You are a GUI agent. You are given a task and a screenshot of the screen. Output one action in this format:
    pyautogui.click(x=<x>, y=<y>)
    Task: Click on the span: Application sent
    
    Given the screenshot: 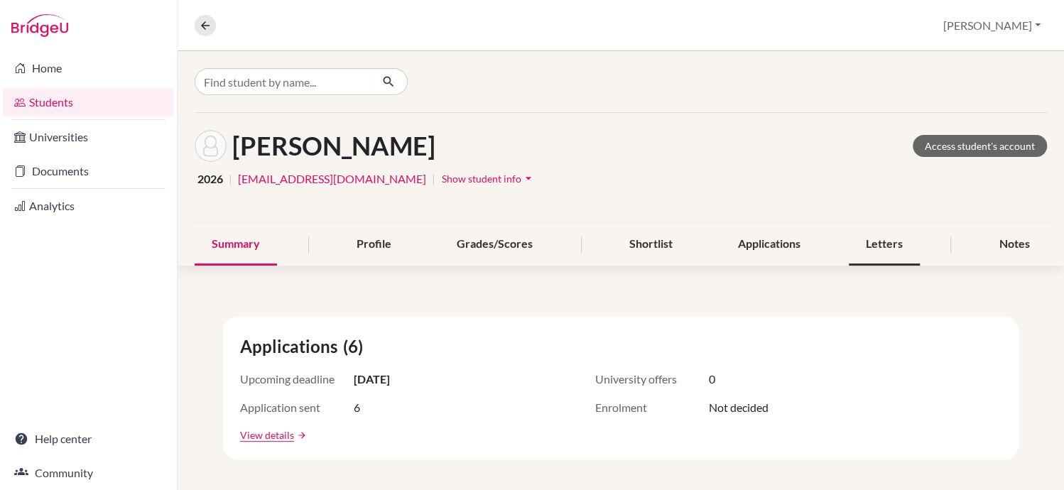 What is the action you would take?
    pyautogui.click(x=297, y=408)
    